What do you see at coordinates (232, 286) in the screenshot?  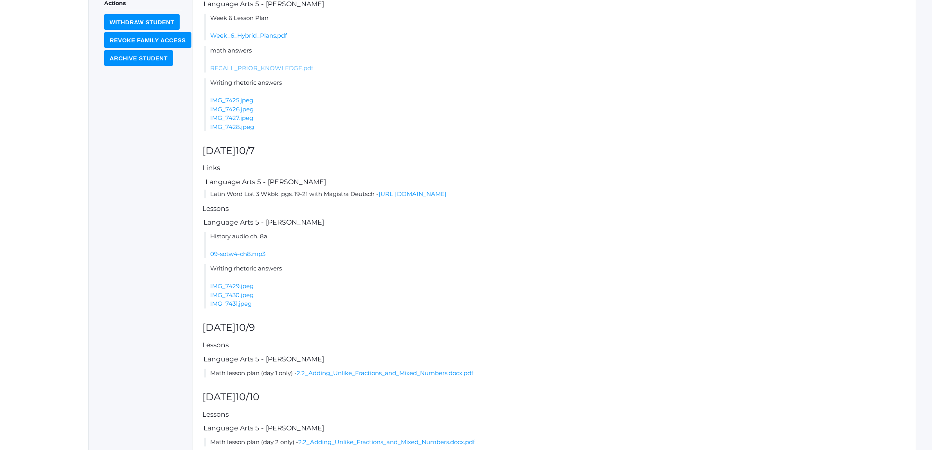 I see `a: IMG_7429.jpeg` at bounding box center [232, 286].